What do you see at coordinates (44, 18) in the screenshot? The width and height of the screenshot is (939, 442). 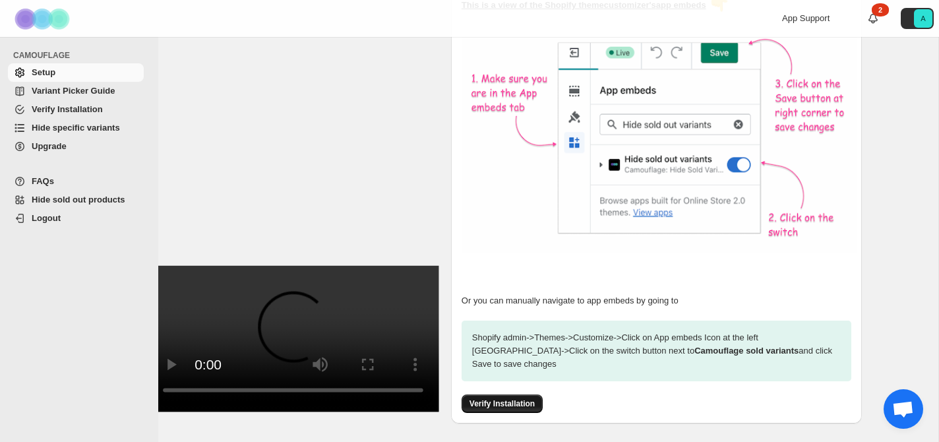 I see `img: Camouflage` at bounding box center [44, 18].